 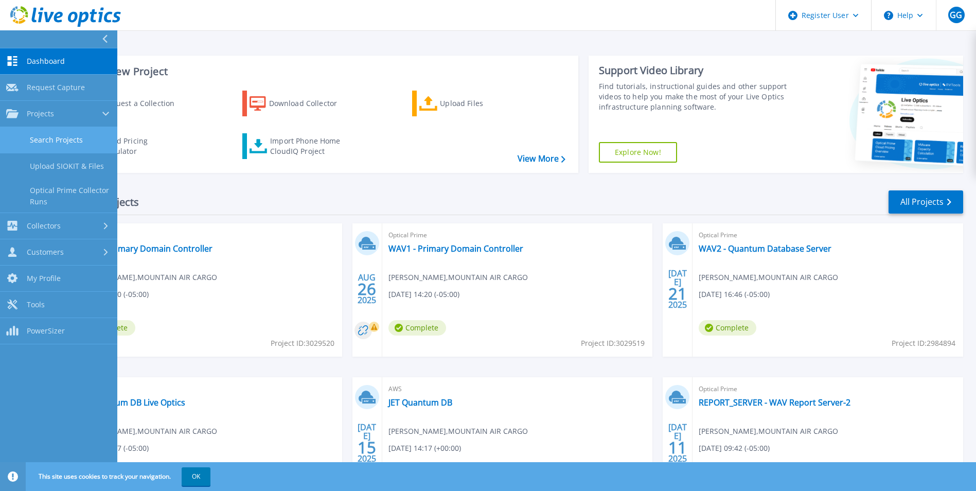 What do you see at coordinates (46, 61) in the screenshot?
I see `span: Dashboard` at bounding box center [46, 61].